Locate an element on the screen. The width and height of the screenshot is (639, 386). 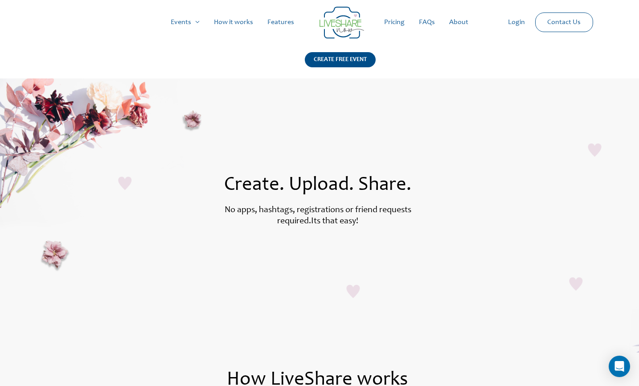
a: About is located at coordinates (458, 22).